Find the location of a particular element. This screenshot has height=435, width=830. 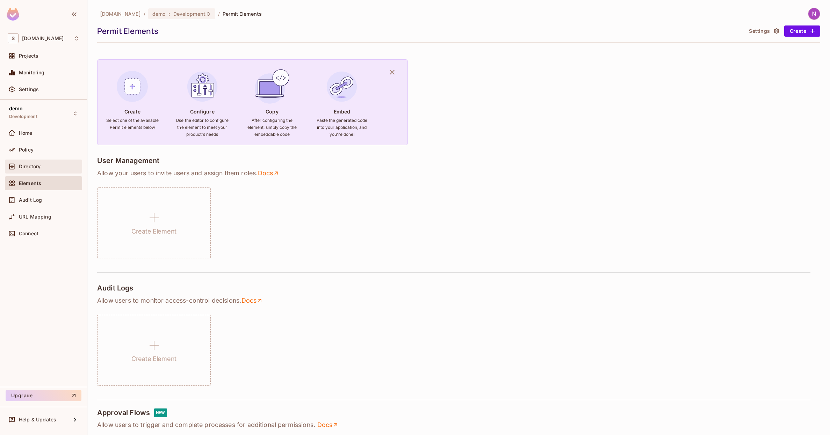

span: Permit Elements is located at coordinates (242, 14).